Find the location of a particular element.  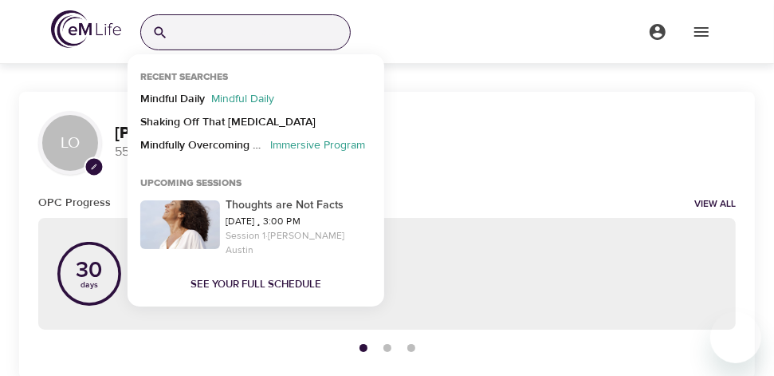

img: logo is located at coordinates (86, 29).